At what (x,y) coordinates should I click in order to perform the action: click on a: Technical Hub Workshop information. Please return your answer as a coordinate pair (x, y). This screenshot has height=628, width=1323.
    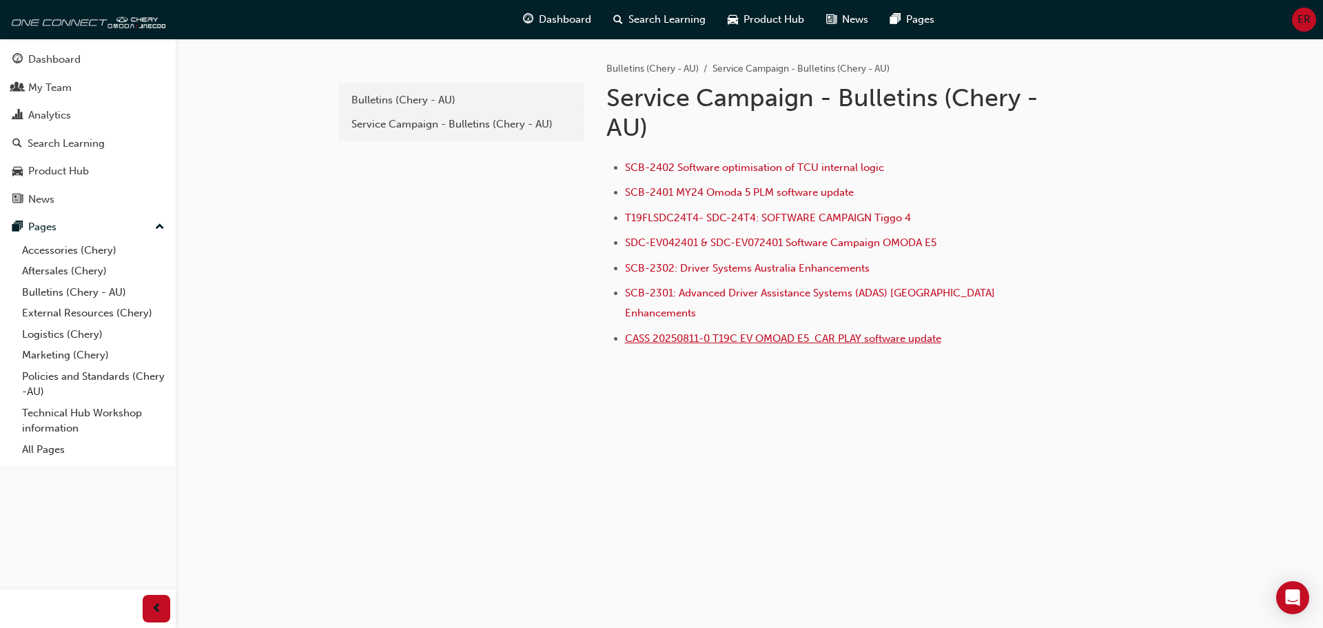
    Looking at the image, I should click on (93, 420).